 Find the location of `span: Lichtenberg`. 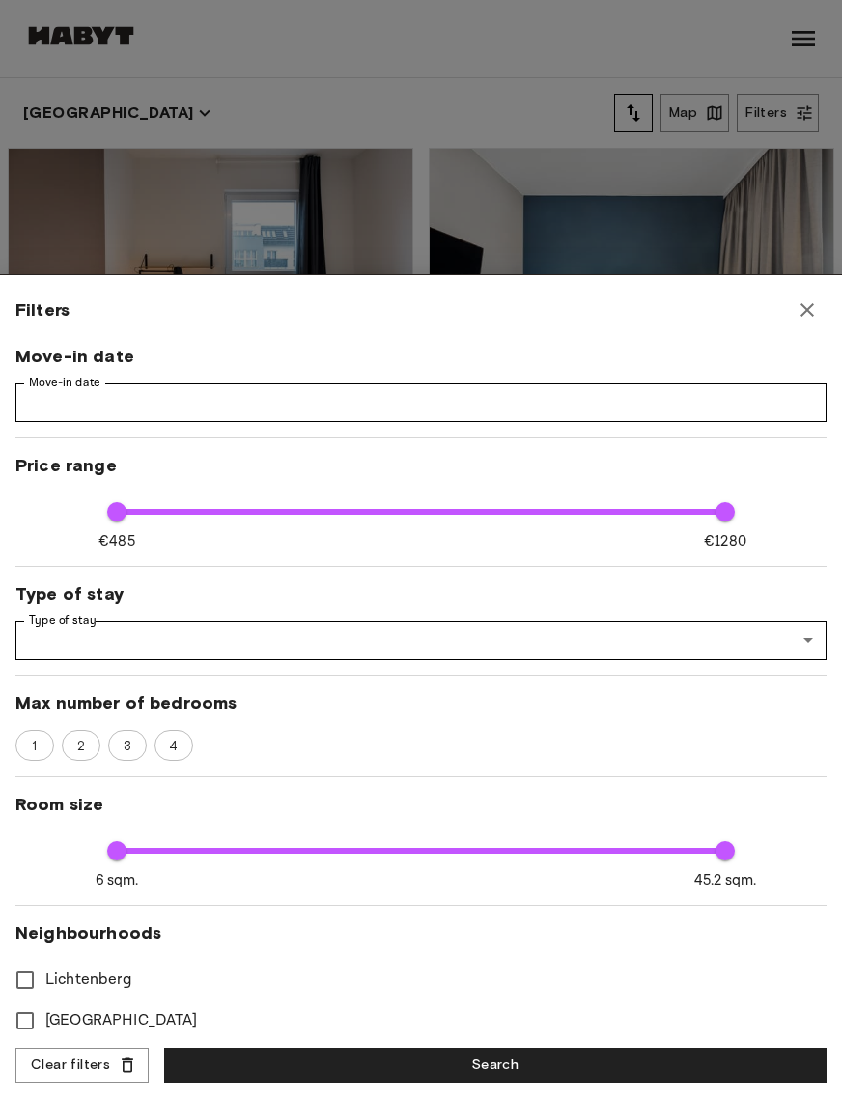

span: Lichtenberg is located at coordinates (89, 980).